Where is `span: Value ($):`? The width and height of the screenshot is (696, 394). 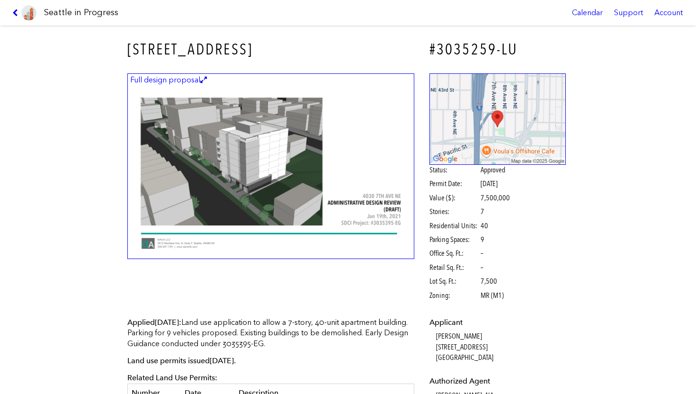 span: Value ($): is located at coordinates (454, 198).